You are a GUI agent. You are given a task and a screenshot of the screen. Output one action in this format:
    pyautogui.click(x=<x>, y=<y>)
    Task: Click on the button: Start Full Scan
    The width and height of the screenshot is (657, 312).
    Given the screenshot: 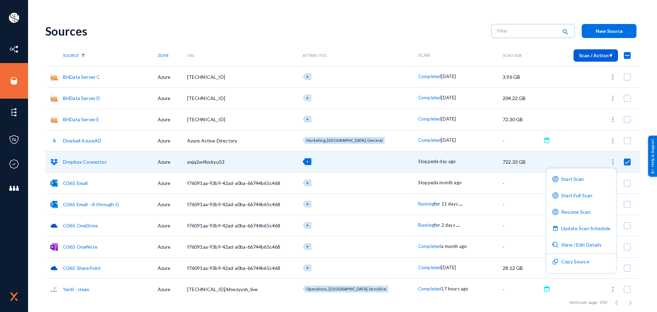 What is the action you would take?
    pyautogui.click(x=581, y=196)
    